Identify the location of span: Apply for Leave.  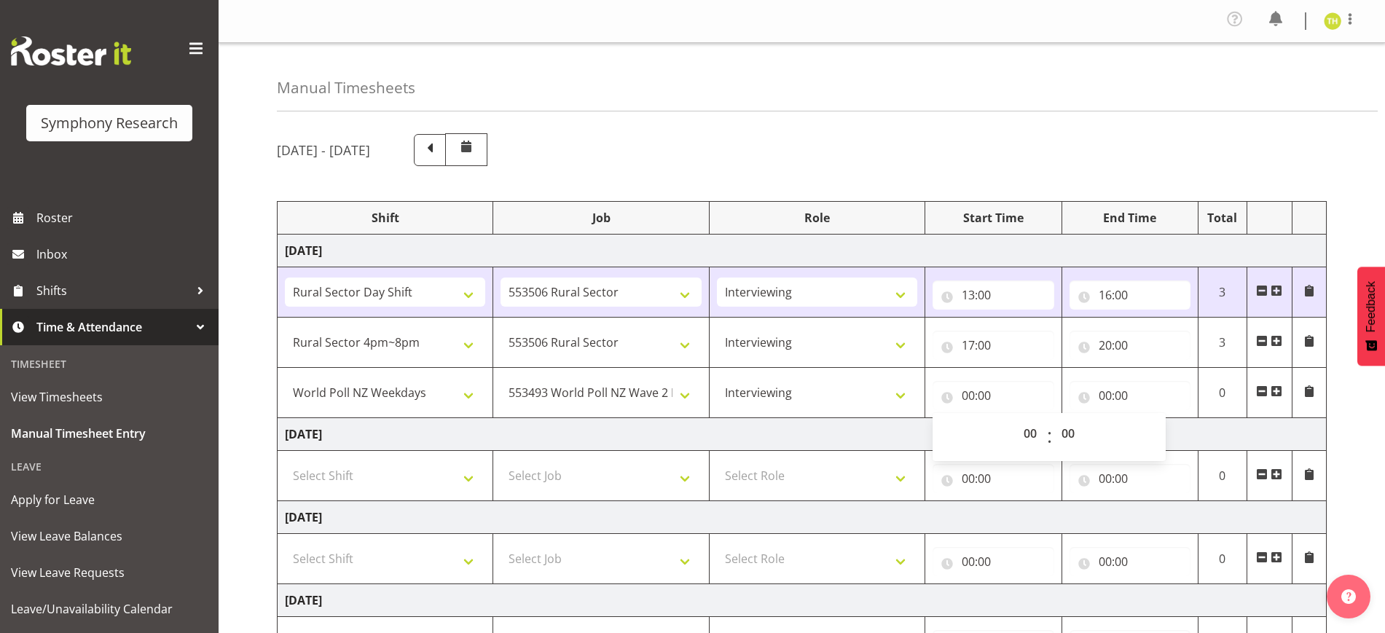
(109, 500).